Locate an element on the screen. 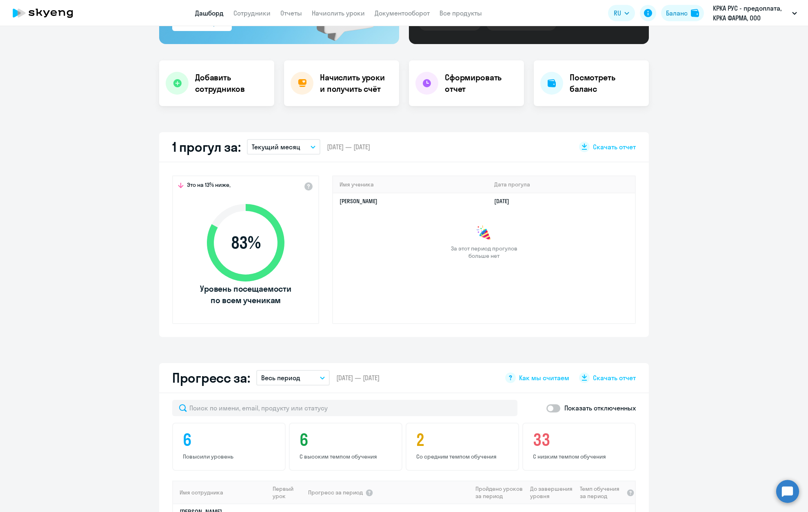 The height and width of the screenshot is (512, 808). p: Текущий месяц is located at coordinates (276, 147).